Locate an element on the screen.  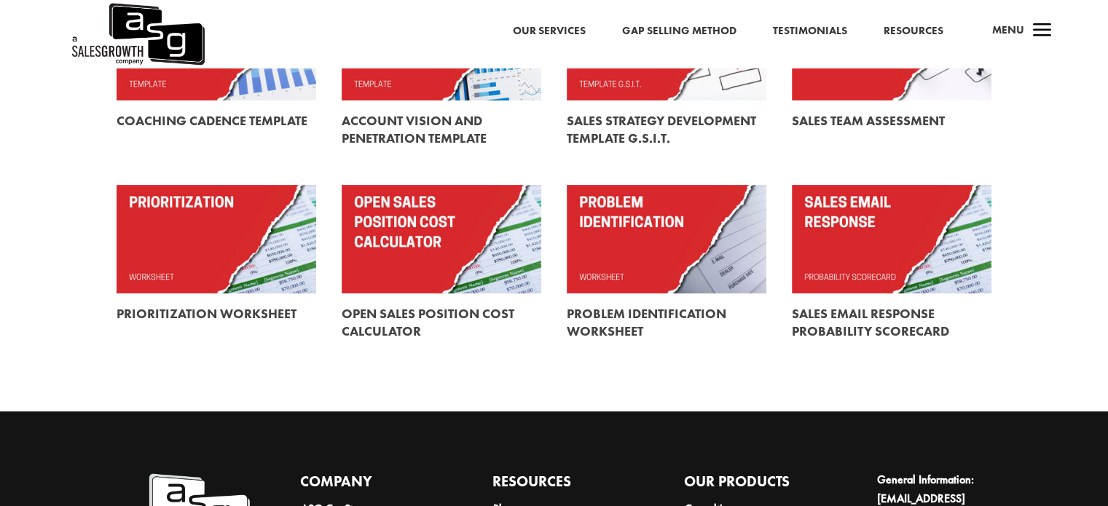
a: Our Services is located at coordinates (549, 31).